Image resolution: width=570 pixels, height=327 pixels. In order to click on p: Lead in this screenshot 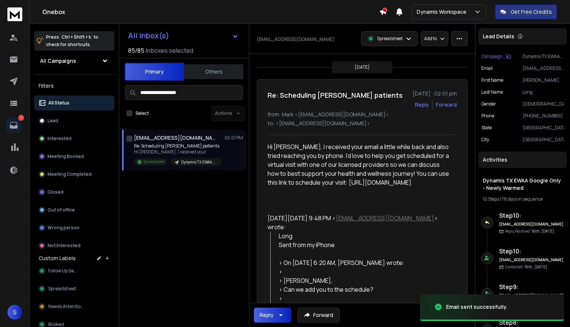, I will do `click(53, 121)`.